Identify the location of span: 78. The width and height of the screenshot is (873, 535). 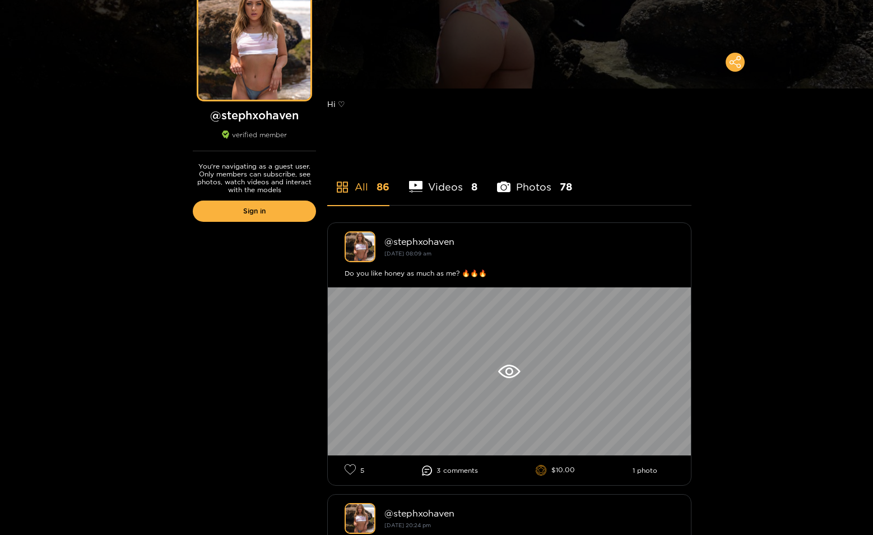
(566, 187).